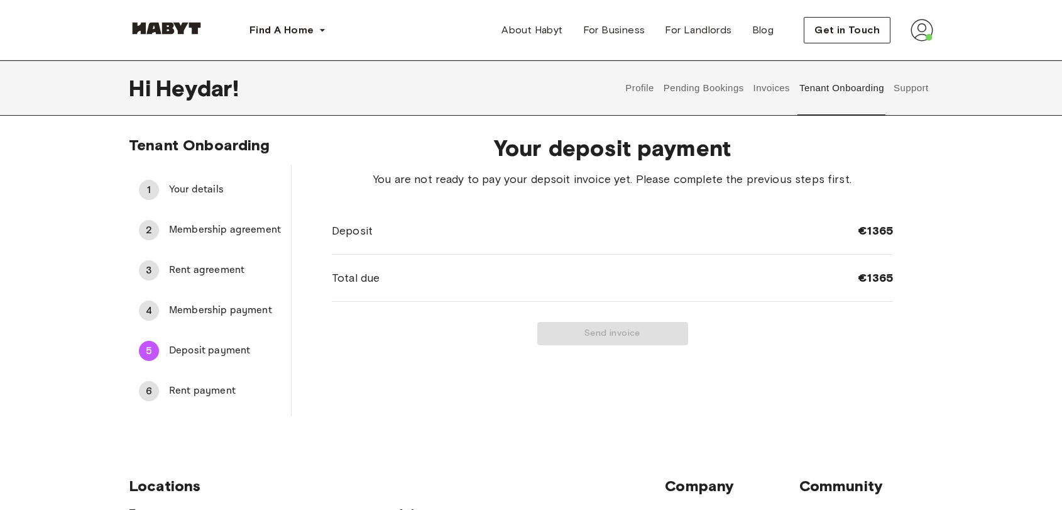 This screenshot has width=1062, height=510. What do you see at coordinates (614, 30) in the screenshot?
I see `a: For Business` at bounding box center [614, 30].